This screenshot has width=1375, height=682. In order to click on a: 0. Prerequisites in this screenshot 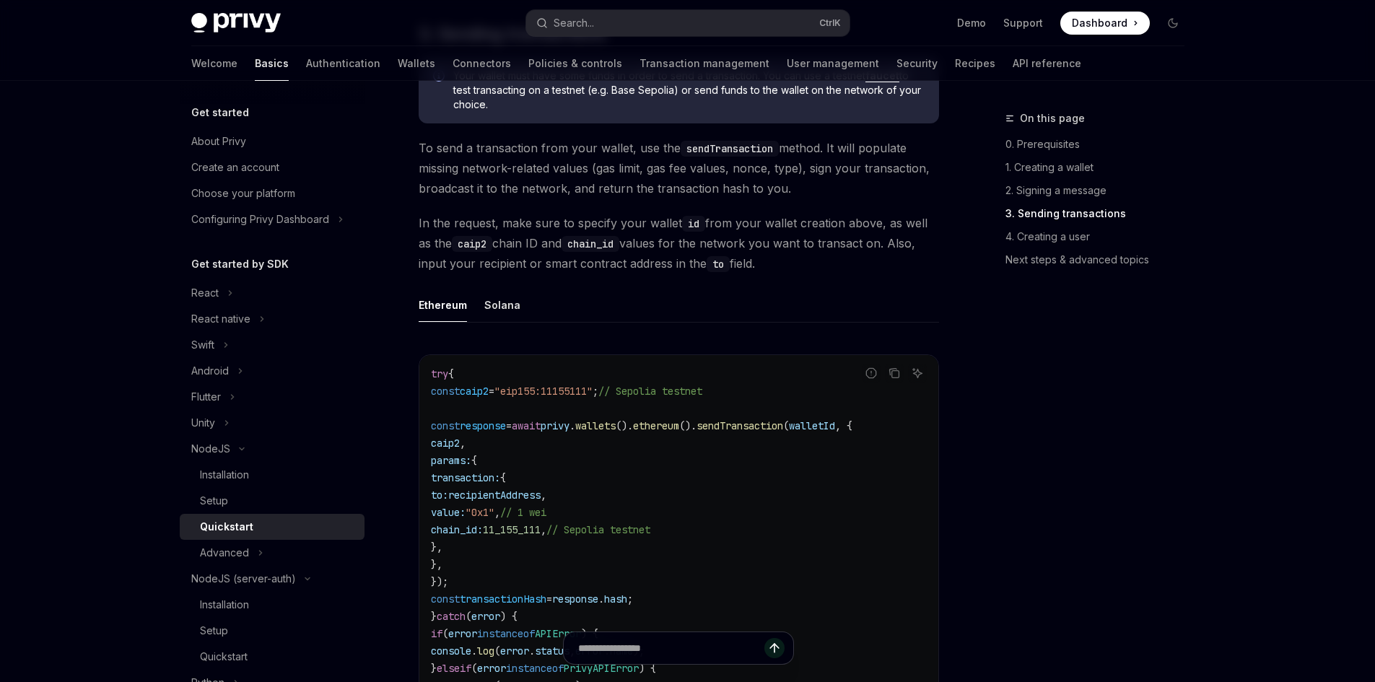, I will do `click(1101, 144)`.